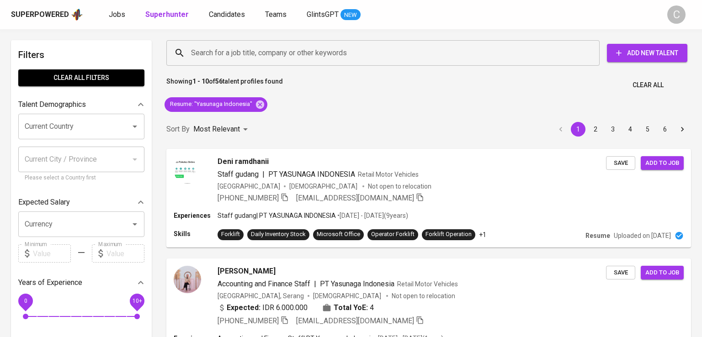 This screenshot has width=702, height=337. I want to click on span: Deni ramdhanii, so click(243, 162).